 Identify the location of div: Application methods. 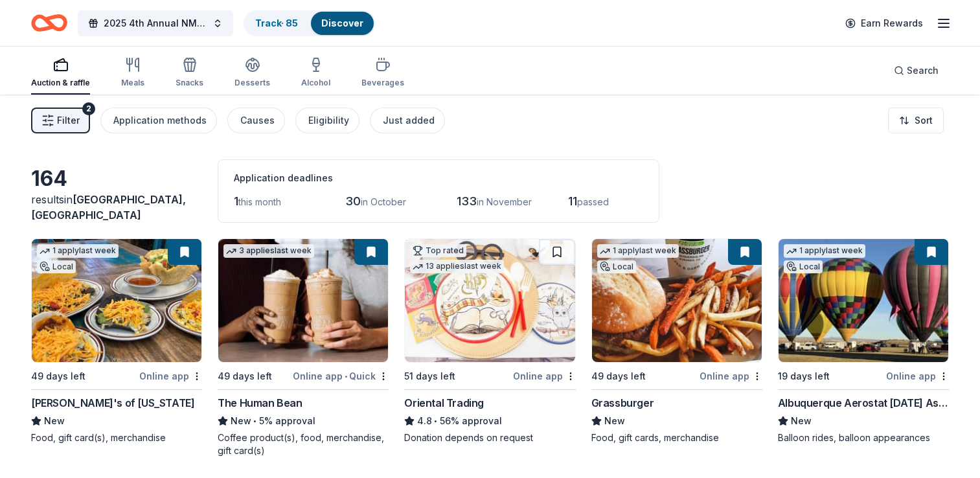
(160, 120).